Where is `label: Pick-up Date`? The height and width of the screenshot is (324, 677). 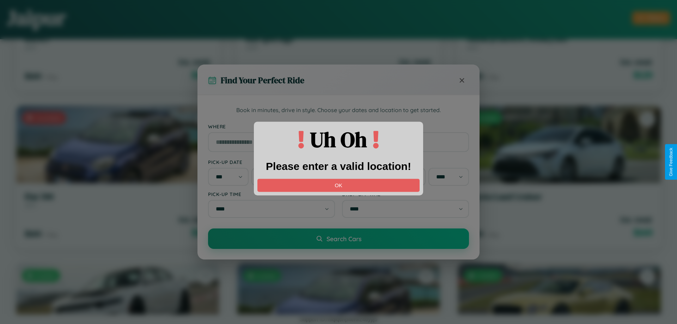
label: Pick-up Date is located at coordinates (271, 162).